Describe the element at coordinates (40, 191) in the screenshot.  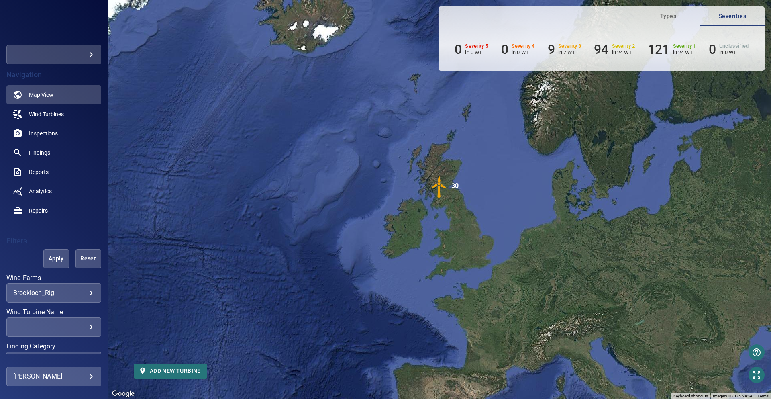
I see `span: Analytics` at that location.